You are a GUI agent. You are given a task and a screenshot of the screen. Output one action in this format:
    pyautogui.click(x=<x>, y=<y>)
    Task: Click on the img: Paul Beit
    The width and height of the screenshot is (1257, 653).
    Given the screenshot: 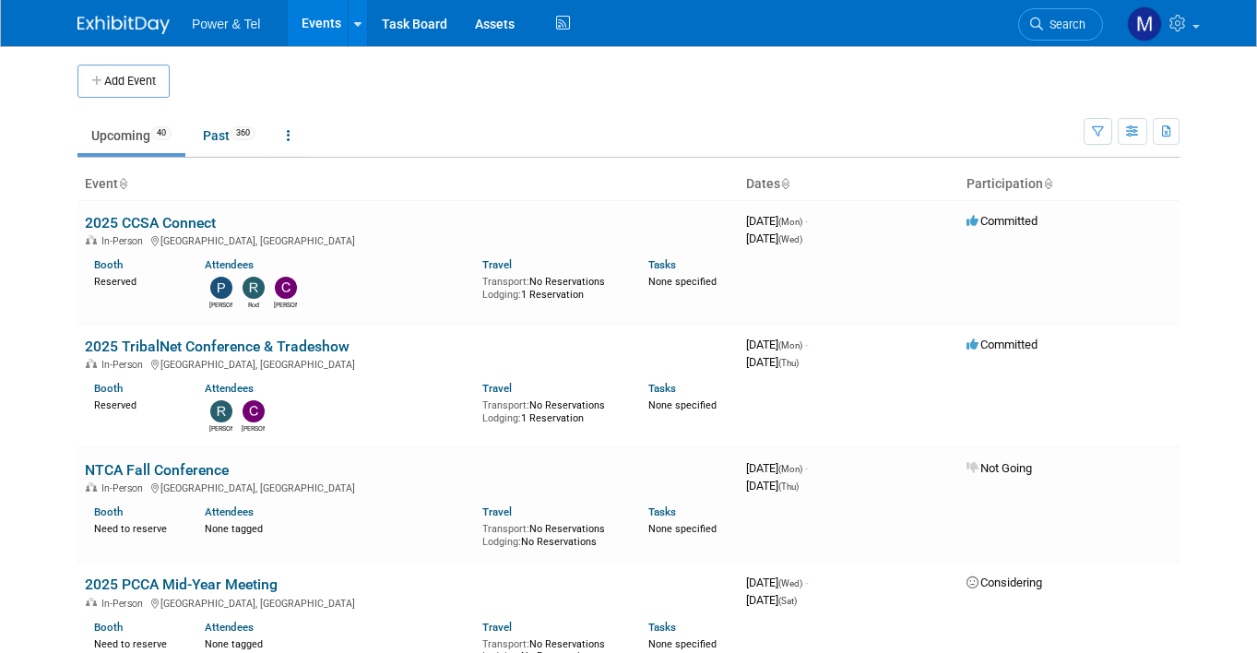 What is the action you would take?
    pyautogui.click(x=221, y=288)
    